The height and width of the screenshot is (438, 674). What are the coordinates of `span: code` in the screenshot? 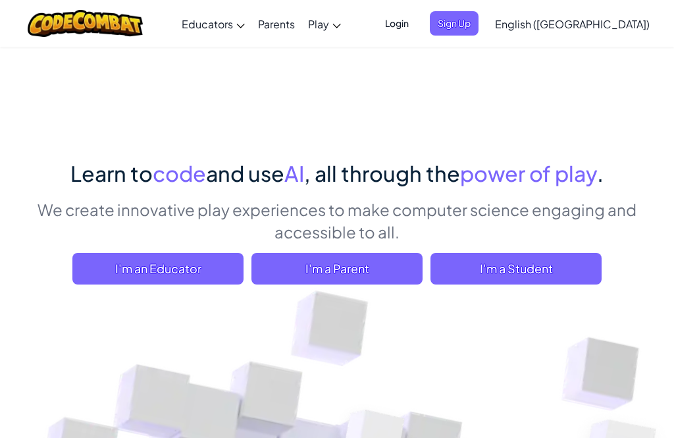 It's located at (179, 173).